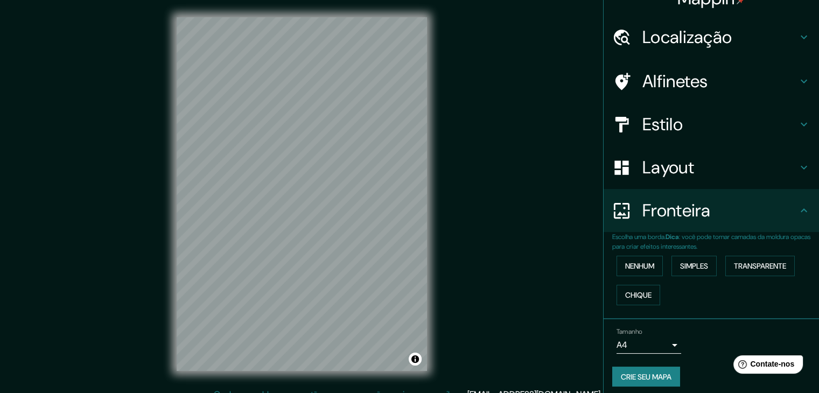  I want to click on font: Dica, so click(672, 237).